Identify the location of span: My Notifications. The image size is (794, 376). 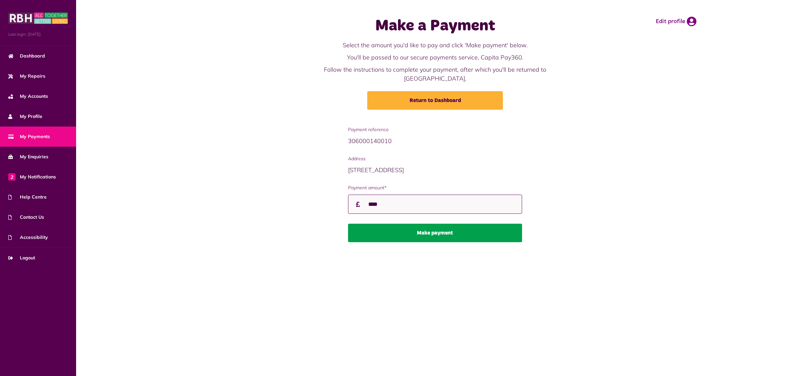
(32, 177).